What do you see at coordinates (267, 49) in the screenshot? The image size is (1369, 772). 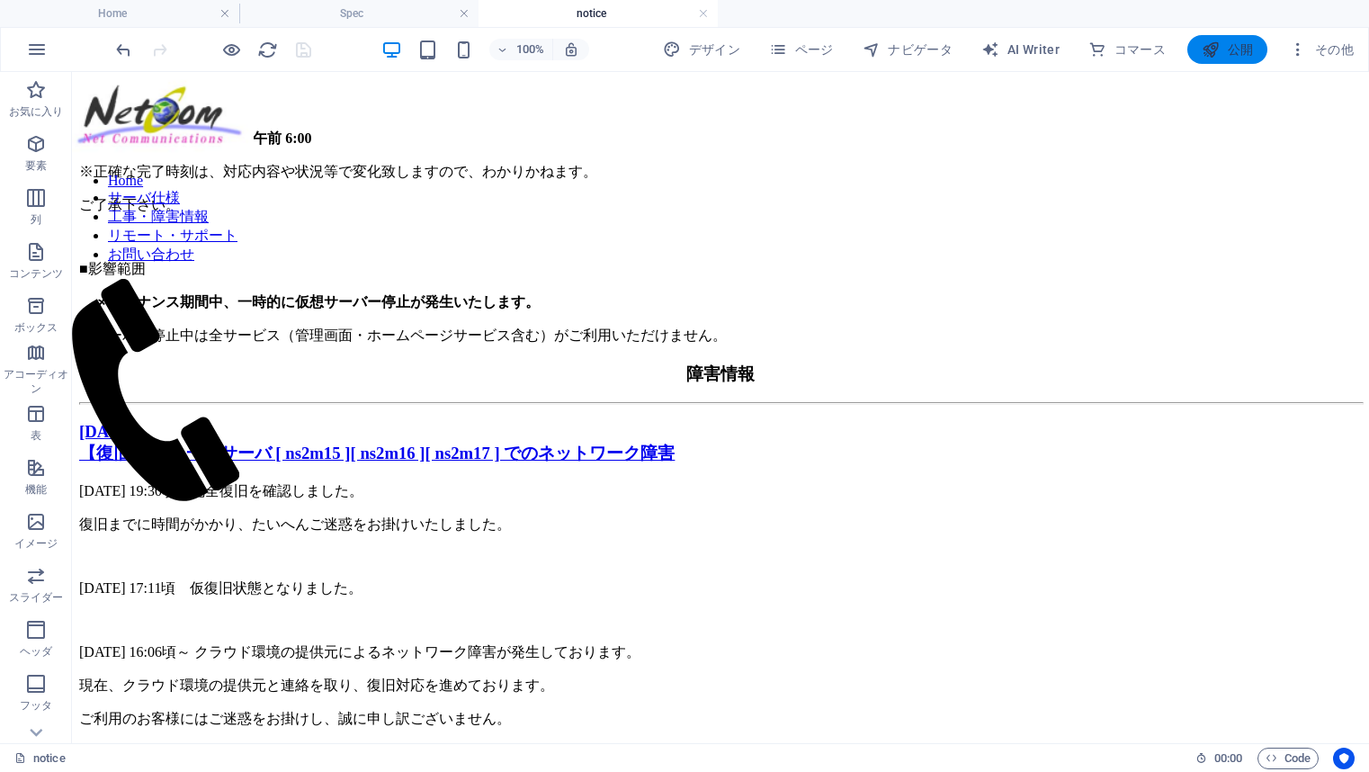 I see `button: reload` at bounding box center [267, 49].